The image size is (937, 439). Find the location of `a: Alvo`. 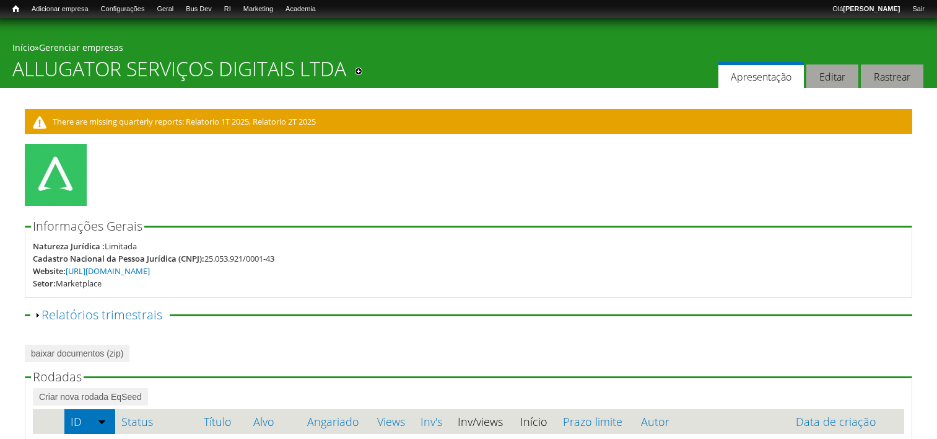

a: Alvo is located at coordinates (274, 421).